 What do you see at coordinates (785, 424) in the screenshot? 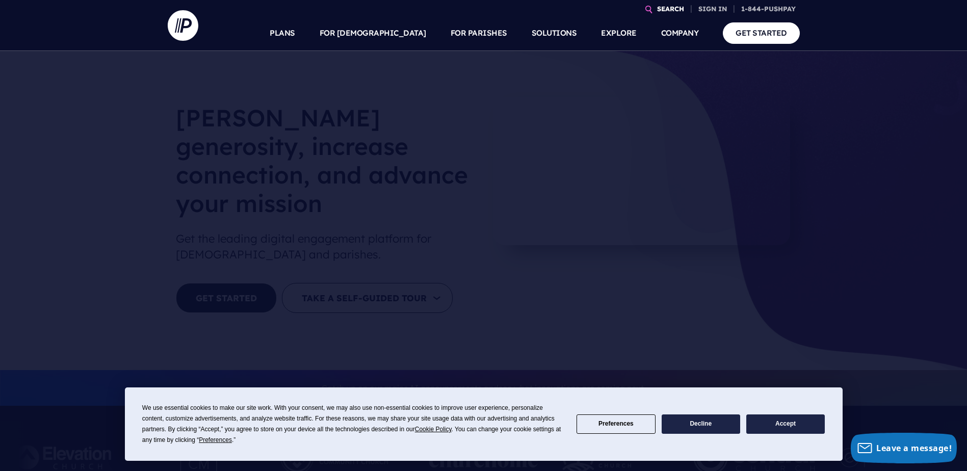
I see `button: Accept` at bounding box center [785, 424].